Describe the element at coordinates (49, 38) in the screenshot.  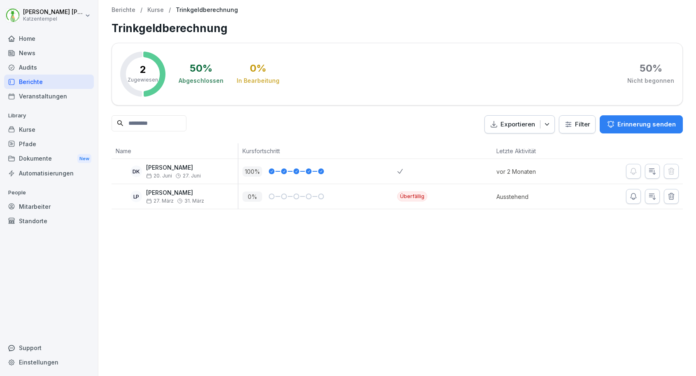
I see `div: Home` at that location.